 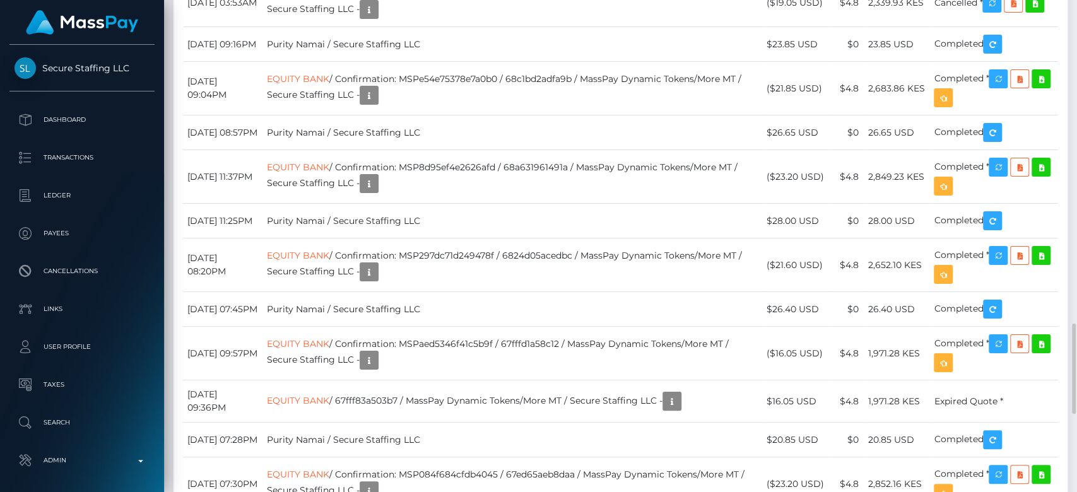 What do you see at coordinates (82, 385) in the screenshot?
I see `a: Taxes` at bounding box center [82, 385].